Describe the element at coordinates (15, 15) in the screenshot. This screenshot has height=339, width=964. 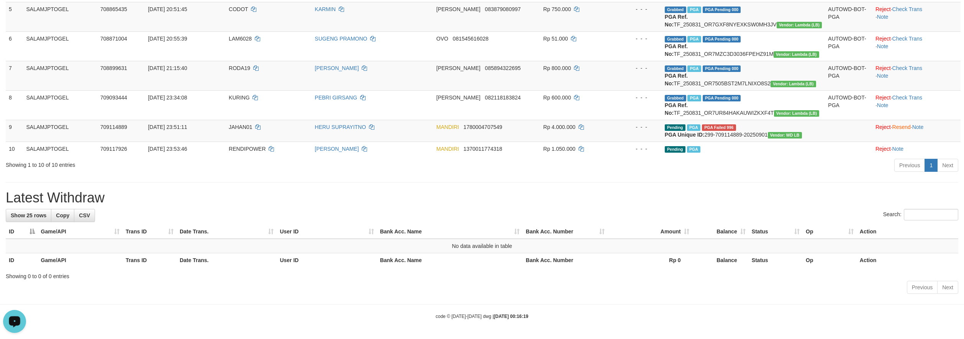
I see `button: Open LiveChat chat widget` at that location.